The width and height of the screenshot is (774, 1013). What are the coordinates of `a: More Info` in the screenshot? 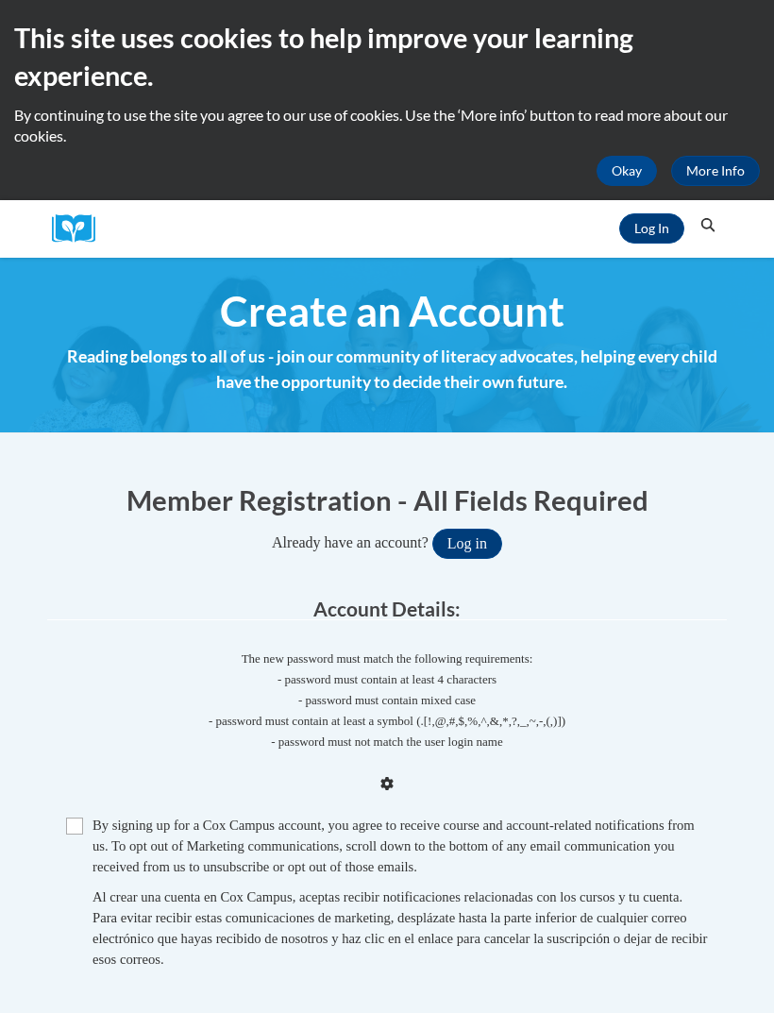 It's located at (716, 171).